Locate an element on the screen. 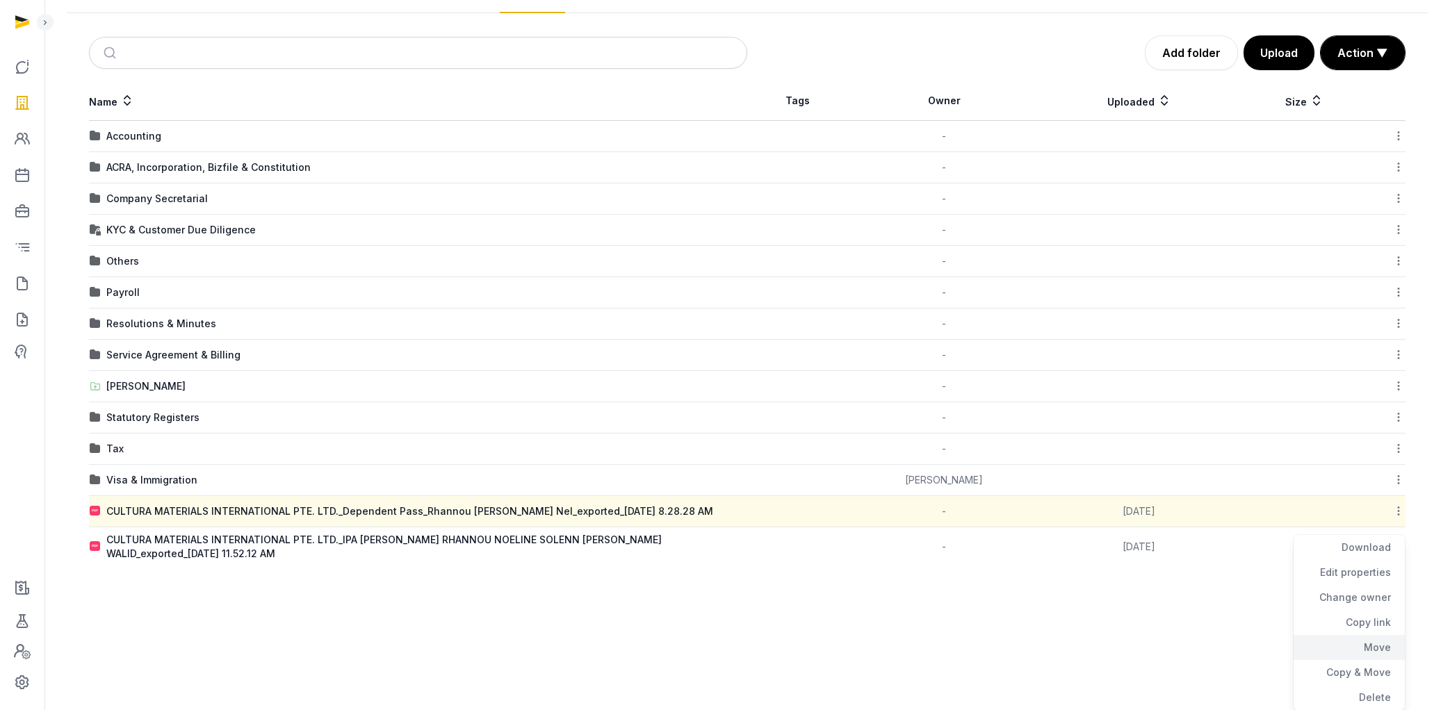 Image resolution: width=1450 pixels, height=710 pixels. div: Move is located at coordinates (1349, 648).